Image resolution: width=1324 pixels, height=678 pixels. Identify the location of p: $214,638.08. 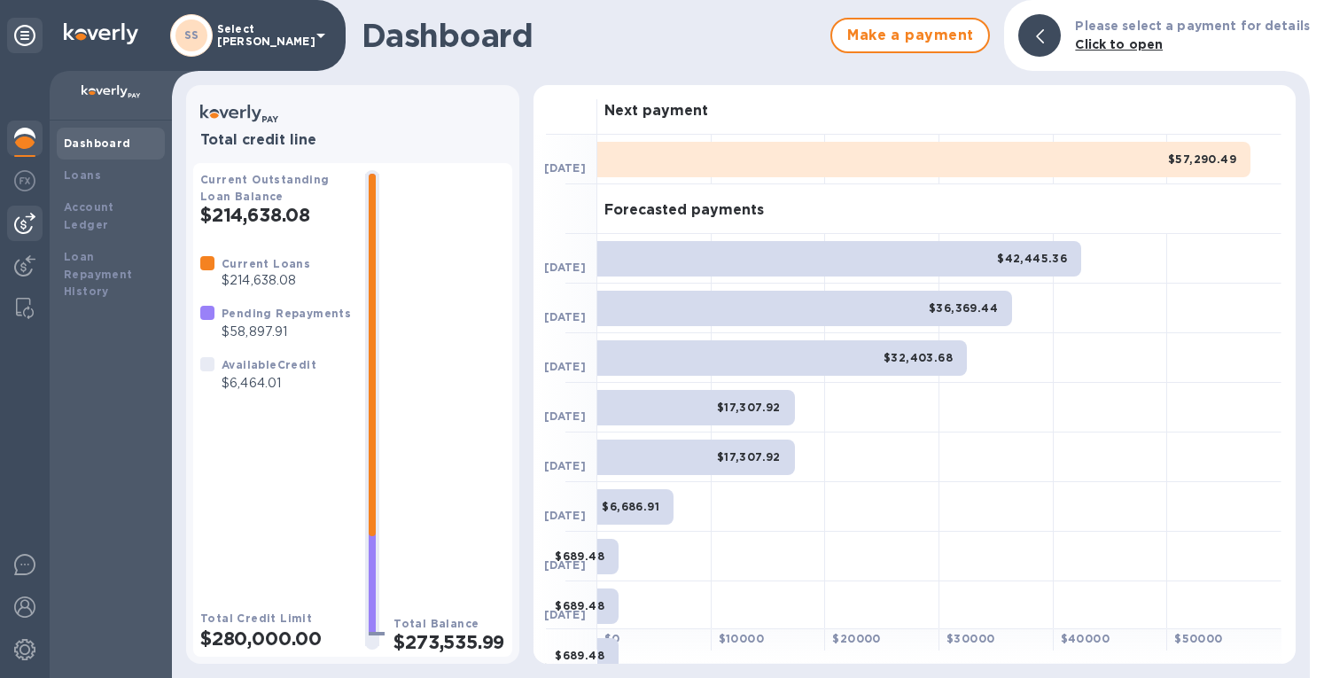
(266, 280).